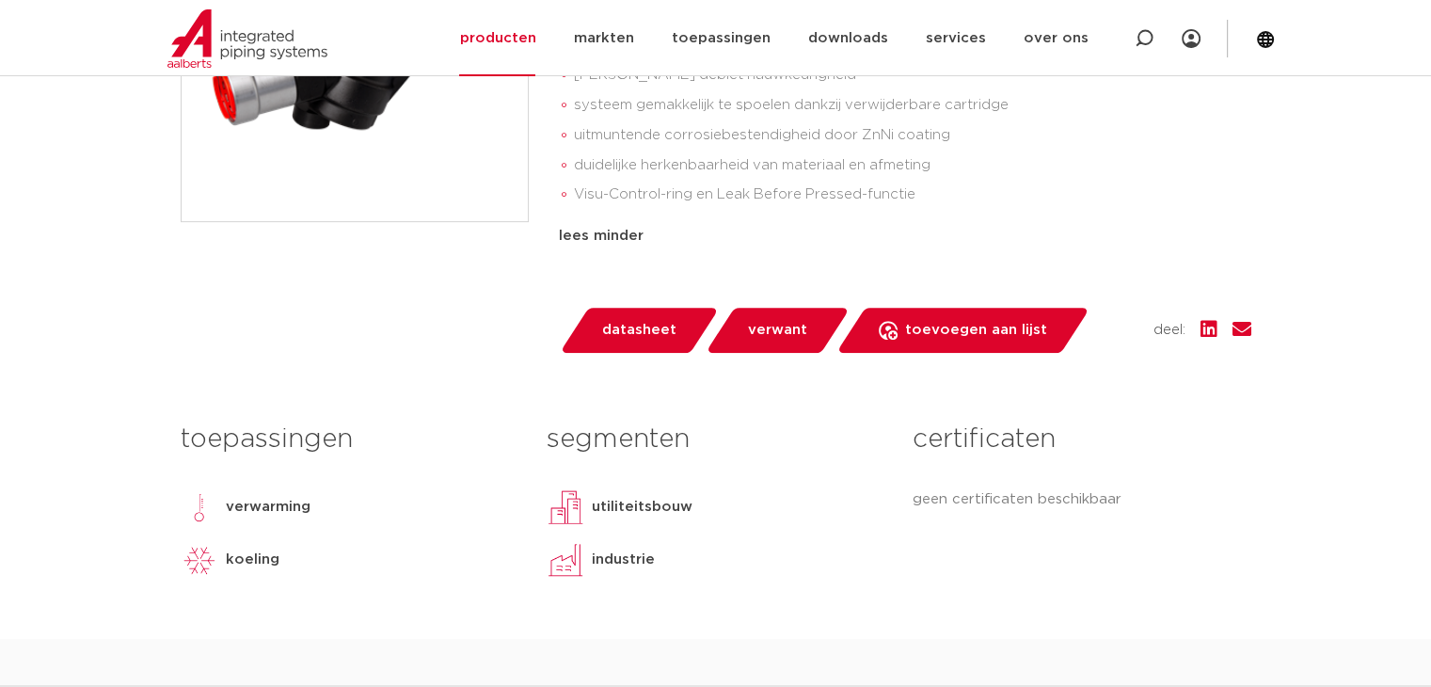  Describe the element at coordinates (566, 507) in the screenshot. I see `img: utiliteitsbouw` at that location.